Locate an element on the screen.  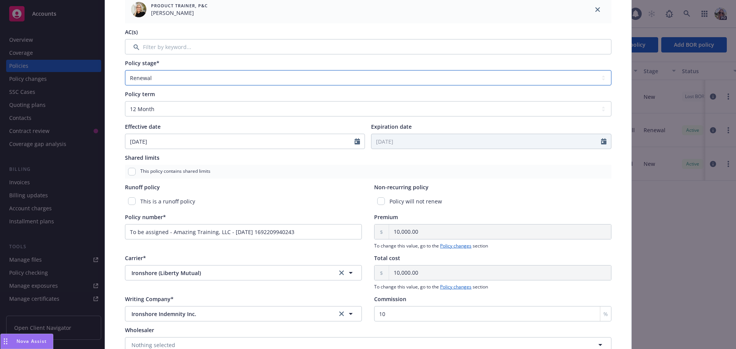
span: Runoff policy is located at coordinates (142, 187).